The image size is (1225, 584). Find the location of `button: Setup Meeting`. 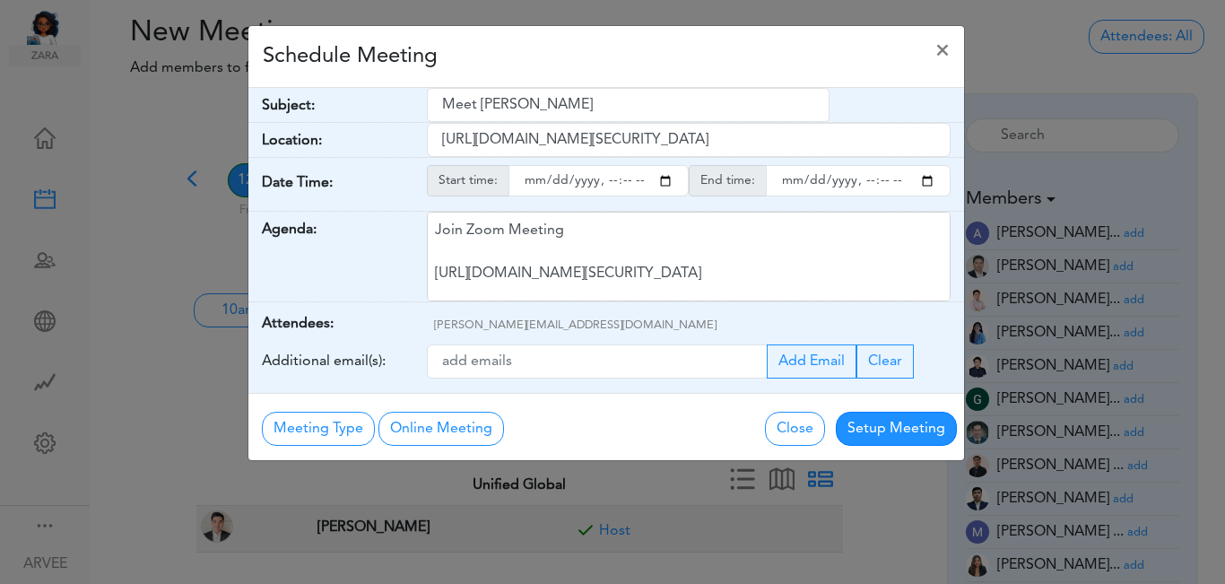

button: Setup Meeting is located at coordinates (896, 429).